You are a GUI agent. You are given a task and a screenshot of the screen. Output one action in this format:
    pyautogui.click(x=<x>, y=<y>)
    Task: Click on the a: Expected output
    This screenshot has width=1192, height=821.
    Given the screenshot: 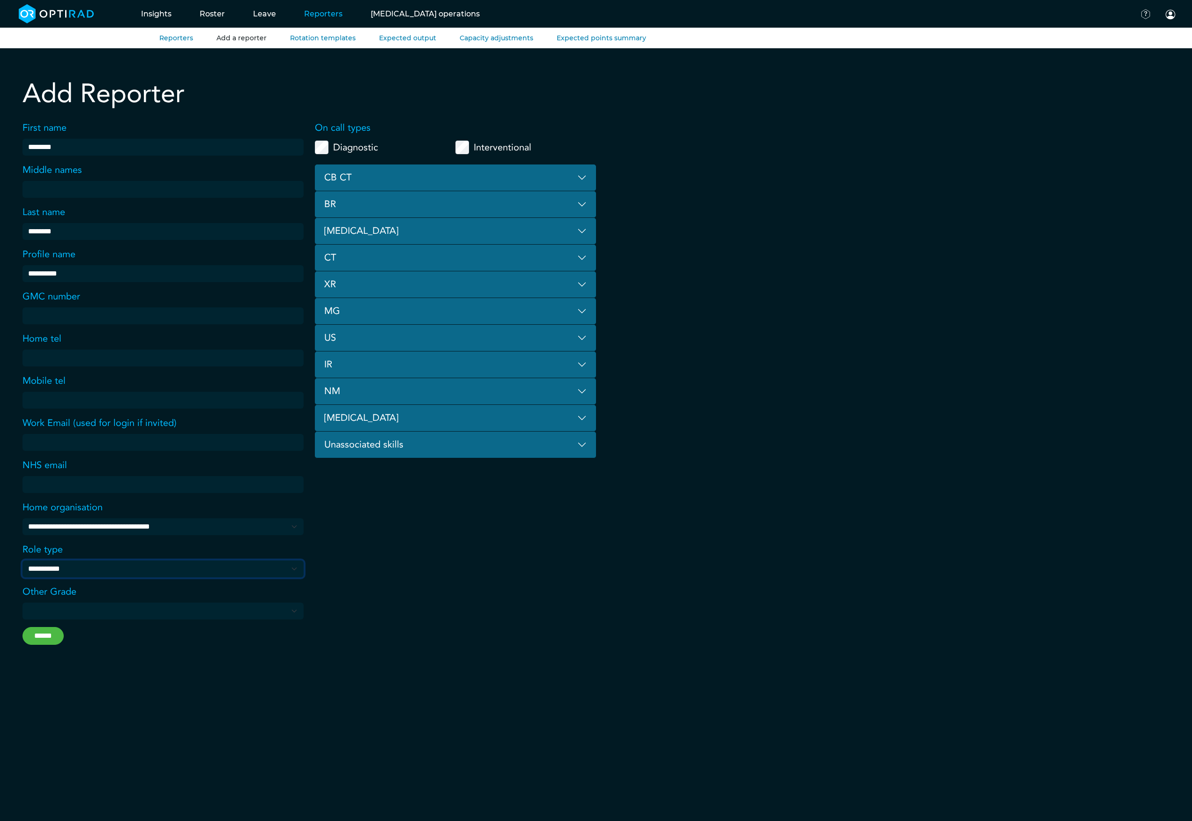 What is the action you would take?
    pyautogui.click(x=407, y=38)
    